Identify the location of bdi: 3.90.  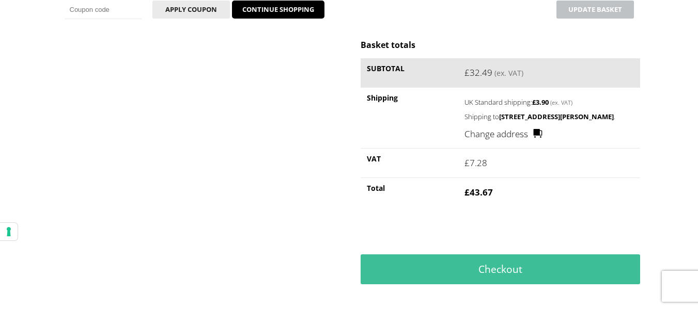
(540, 102).